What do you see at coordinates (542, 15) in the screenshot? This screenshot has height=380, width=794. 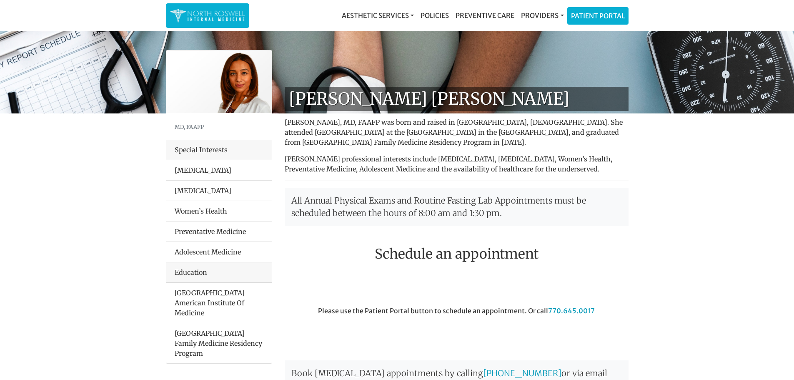 I see `a: Providers` at bounding box center [542, 15].